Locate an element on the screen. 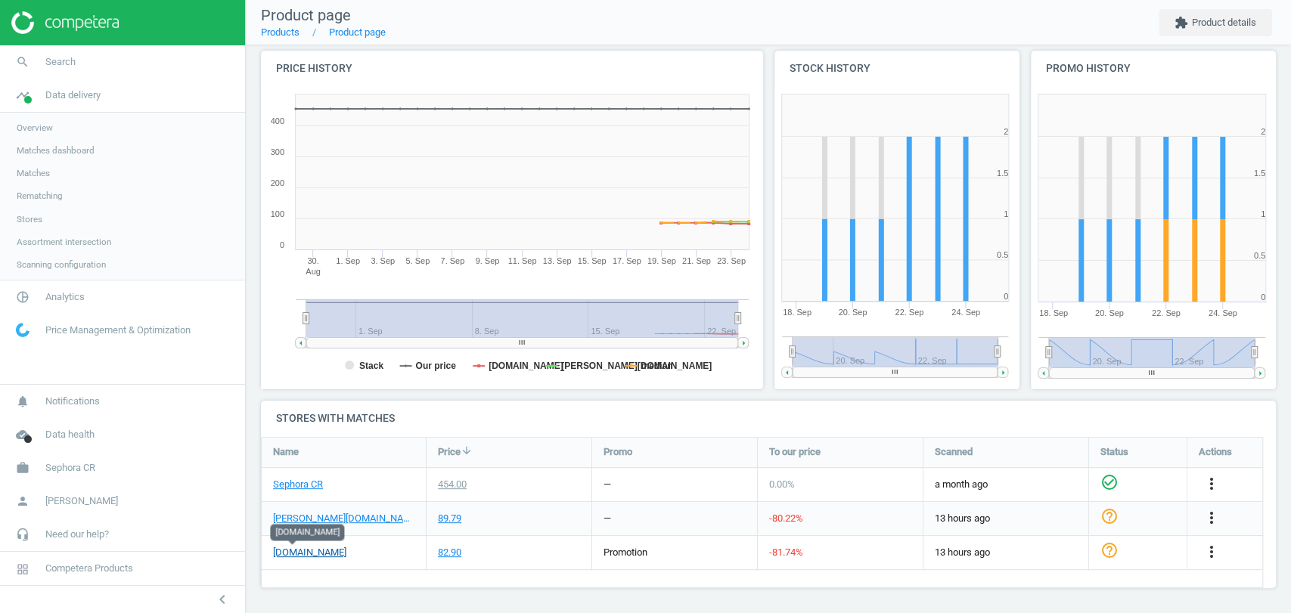 This screenshot has width=1291, height=613. i: pie_chart_outlined is located at coordinates (23, 297).